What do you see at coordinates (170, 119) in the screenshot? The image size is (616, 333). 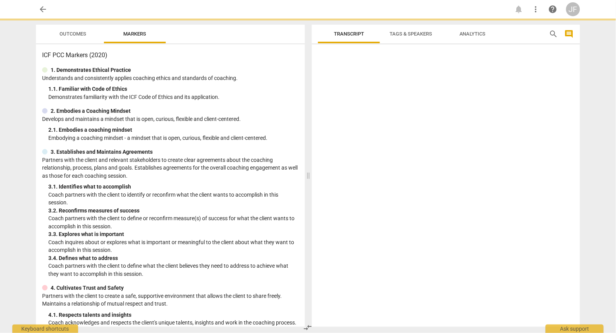 I see `p: Develops and maintains a mindset that is open, curious, flexible and client-centered.` at bounding box center [170, 119].